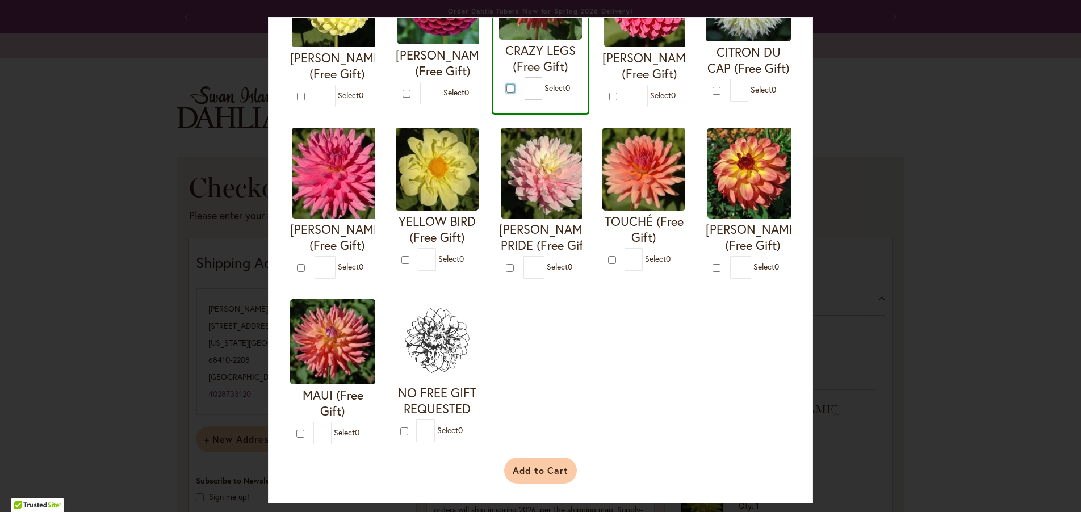 The width and height of the screenshot is (1081, 512). I want to click on img: MAI TAI (Free Gift), so click(753, 173).